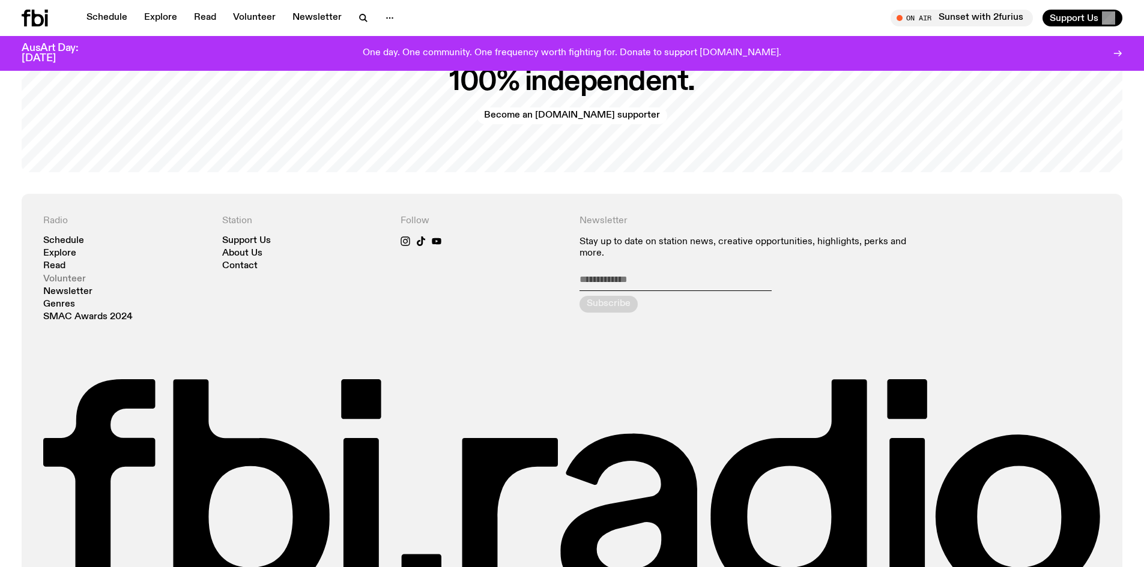 Image resolution: width=1144 pixels, height=567 pixels. What do you see at coordinates (1082, 18) in the screenshot?
I see `button: Support Us` at bounding box center [1082, 18].